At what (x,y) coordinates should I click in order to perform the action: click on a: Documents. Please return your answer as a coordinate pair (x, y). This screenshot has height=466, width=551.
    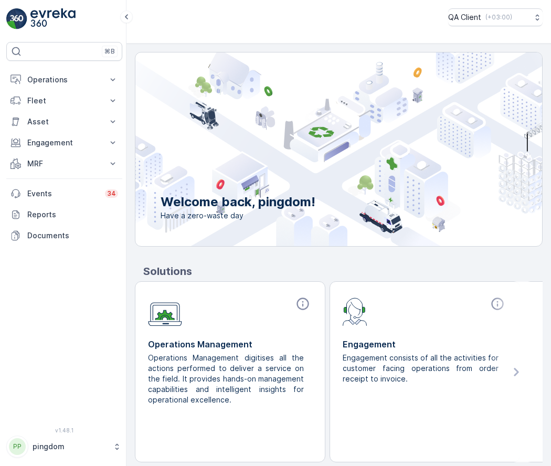
    Looking at the image, I should click on (64, 236).